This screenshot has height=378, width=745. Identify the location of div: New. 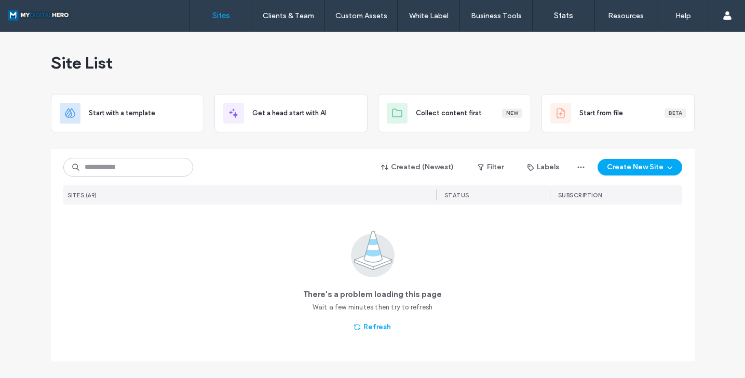
(512, 113).